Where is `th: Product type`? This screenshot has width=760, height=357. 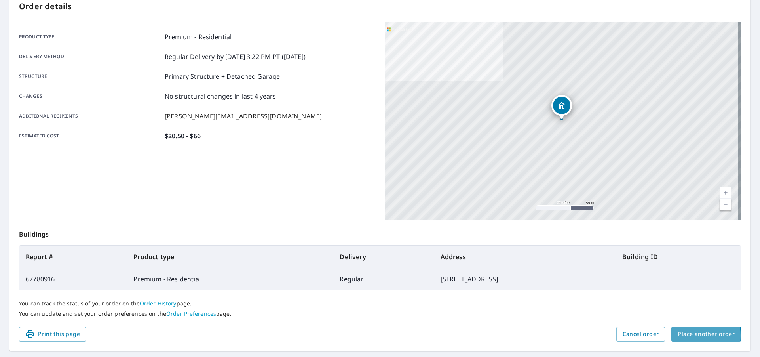
th: Product type is located at coordinates (230, 257).